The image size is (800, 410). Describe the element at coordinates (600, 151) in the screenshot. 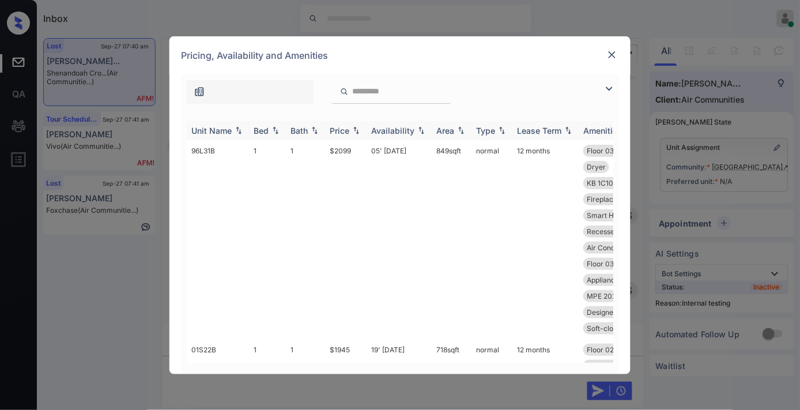

I see `span: Floor 03` at that location.